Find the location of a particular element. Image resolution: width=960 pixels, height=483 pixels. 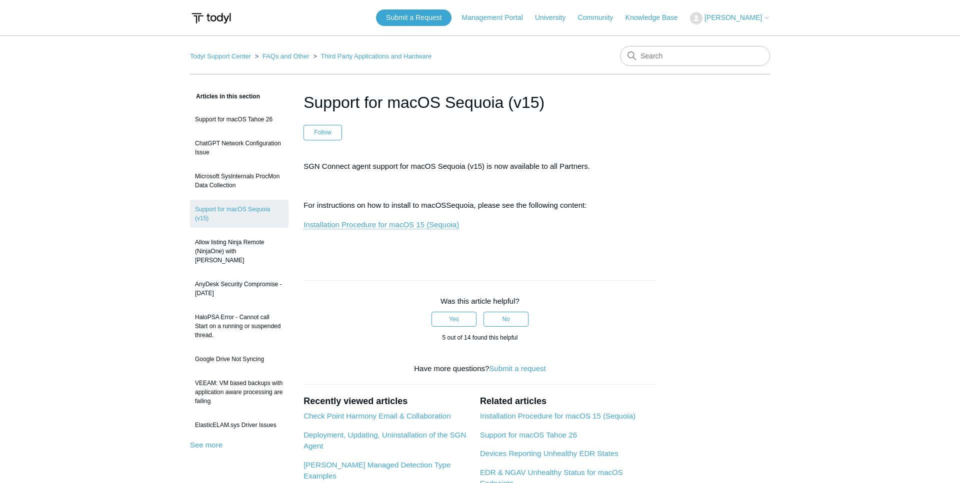

a: FAQs and Other is located at coordinates (286, 56).